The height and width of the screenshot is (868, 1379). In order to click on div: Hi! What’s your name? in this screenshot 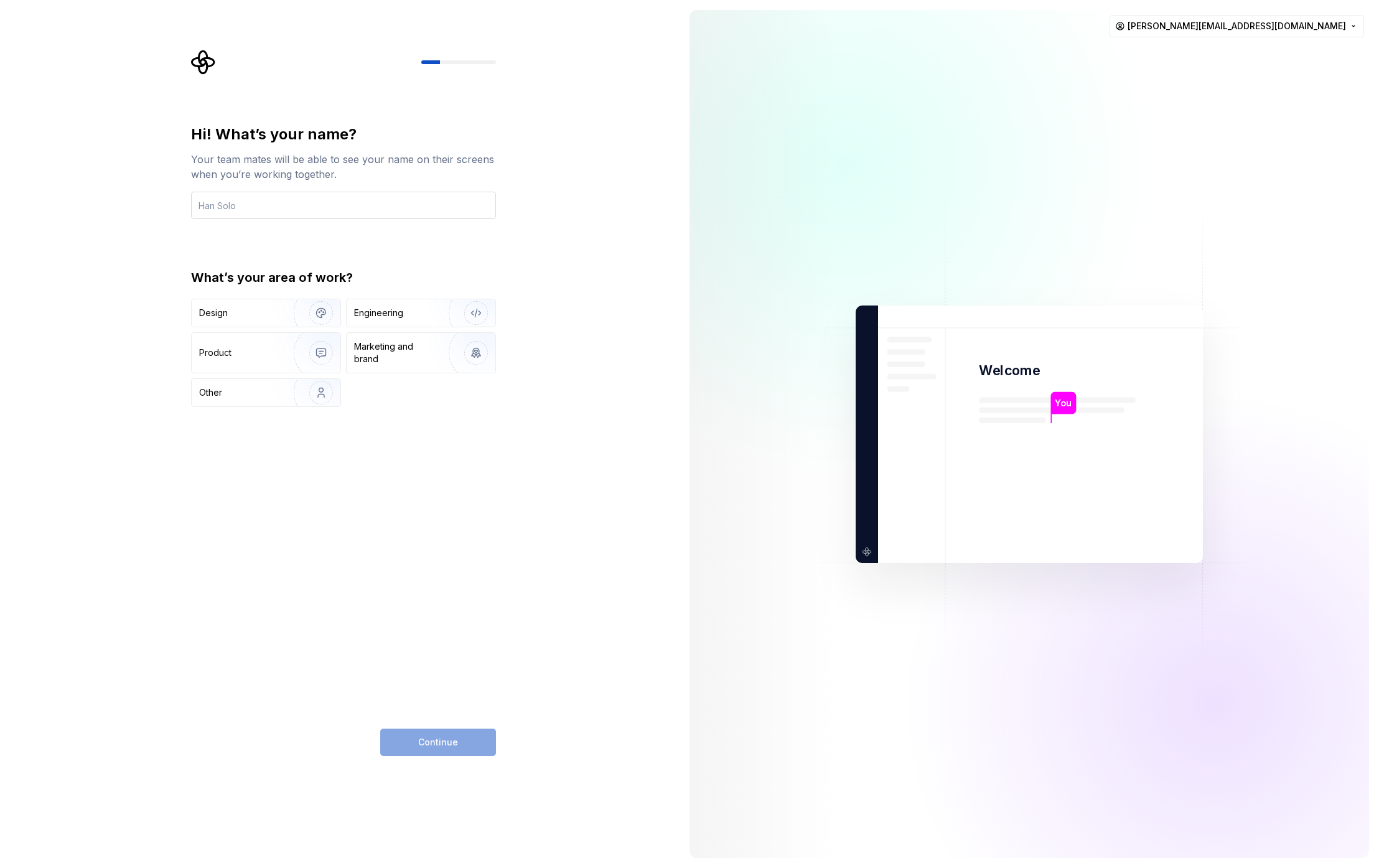, I will do `click(343, 135)`.